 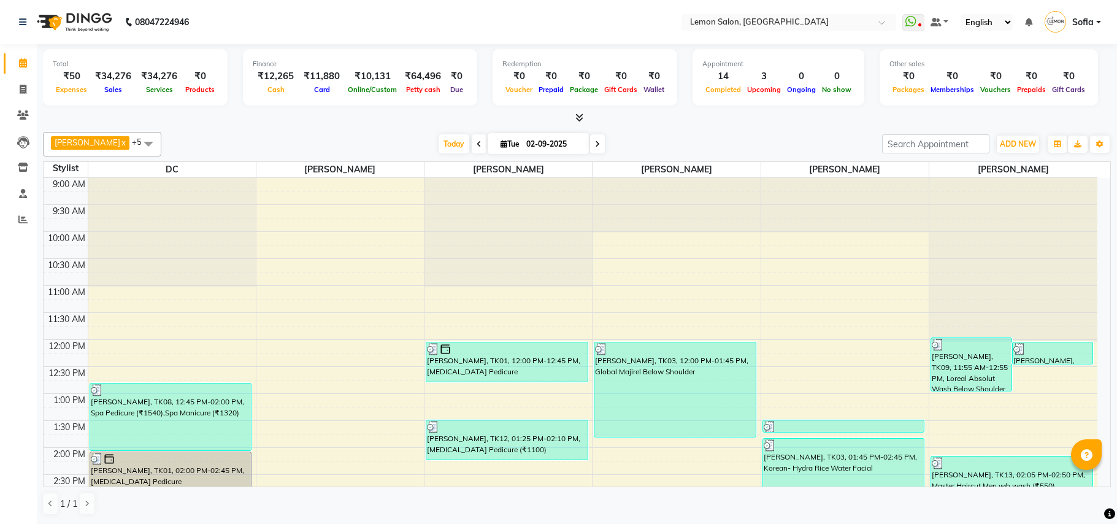 I want to click on div: 12:00 PM, so click(x=67, y=346).